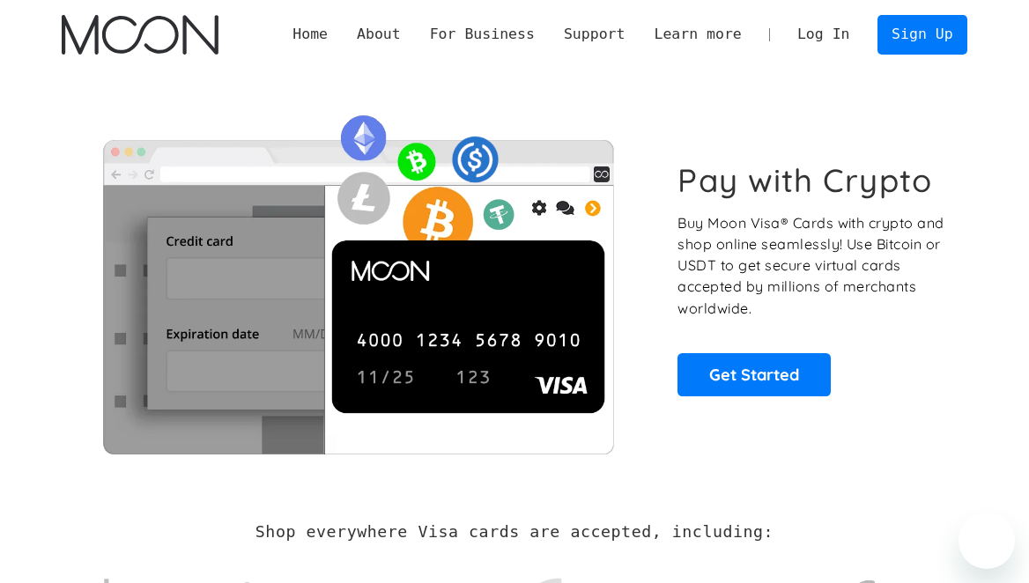  What do you see at coordinates (812, 265) in the screenshot?
I see `p: Buy Moon Visa® Cards with crypto and shop online seamlessly! Use Bitcoin or USDT to get secure vi...` at bounding box center [812, 265].